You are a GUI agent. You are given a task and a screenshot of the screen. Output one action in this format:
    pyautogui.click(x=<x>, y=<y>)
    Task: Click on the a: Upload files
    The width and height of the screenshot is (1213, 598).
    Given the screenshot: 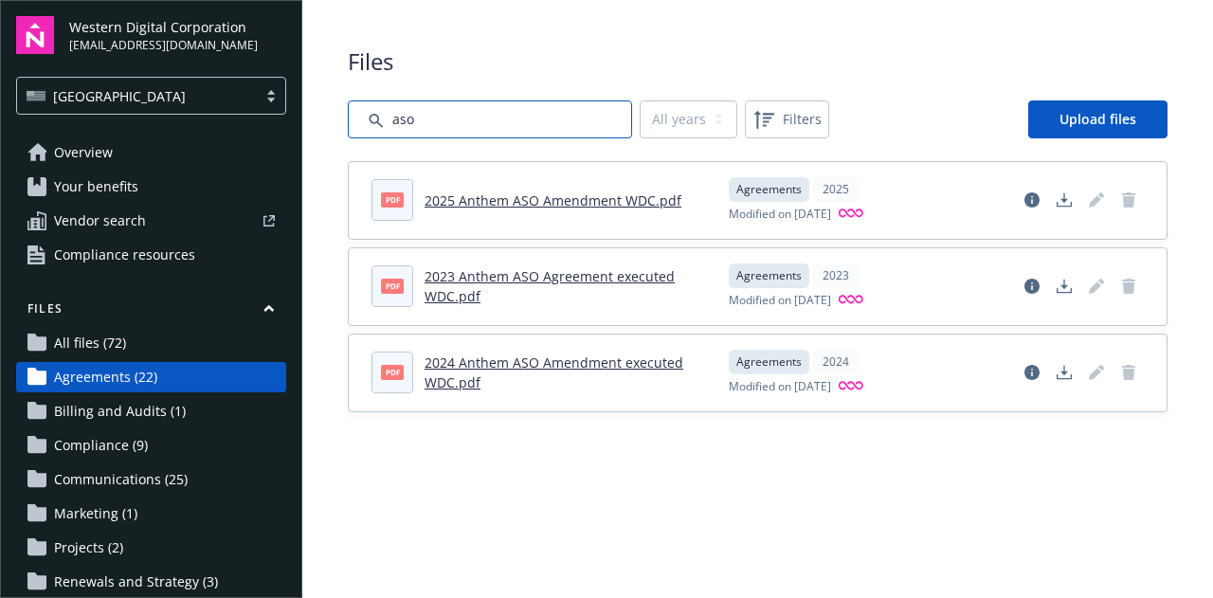 What is the action you would take?
    pyautogui.click(x=1097, y=119)
    